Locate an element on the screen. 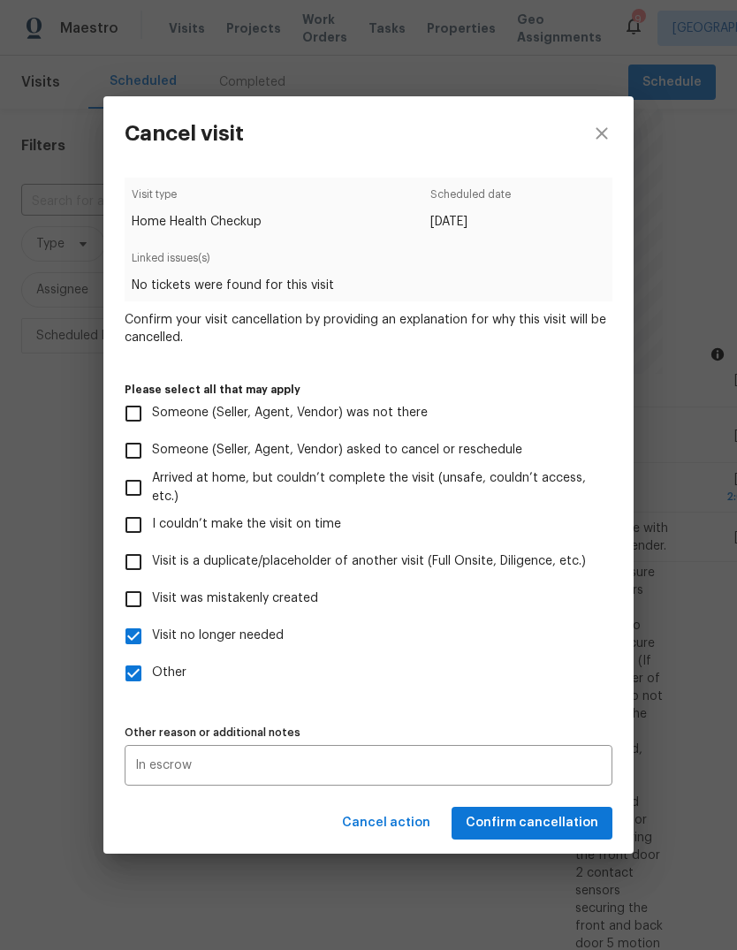 The height and width of the screenshot is (950, 737). span: Arrived at home, but couldn’t complete the visit (unsafe, couldn’t access, etc.) is located at coordinates (375, 488).